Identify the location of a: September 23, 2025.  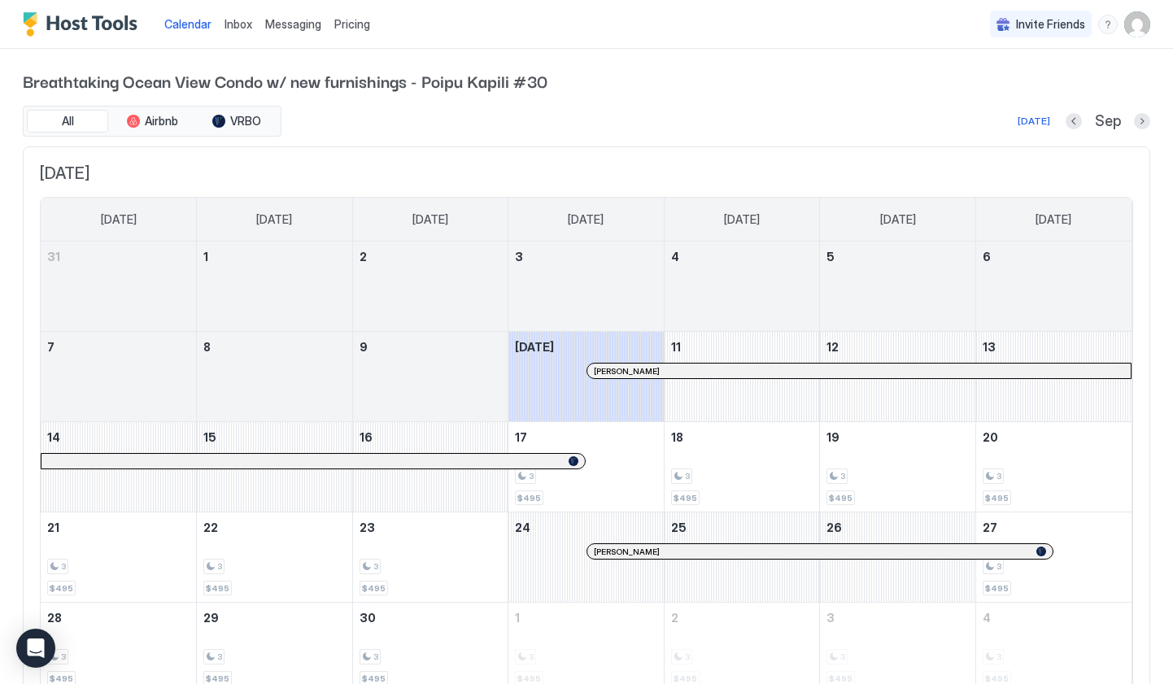
(430, 527).